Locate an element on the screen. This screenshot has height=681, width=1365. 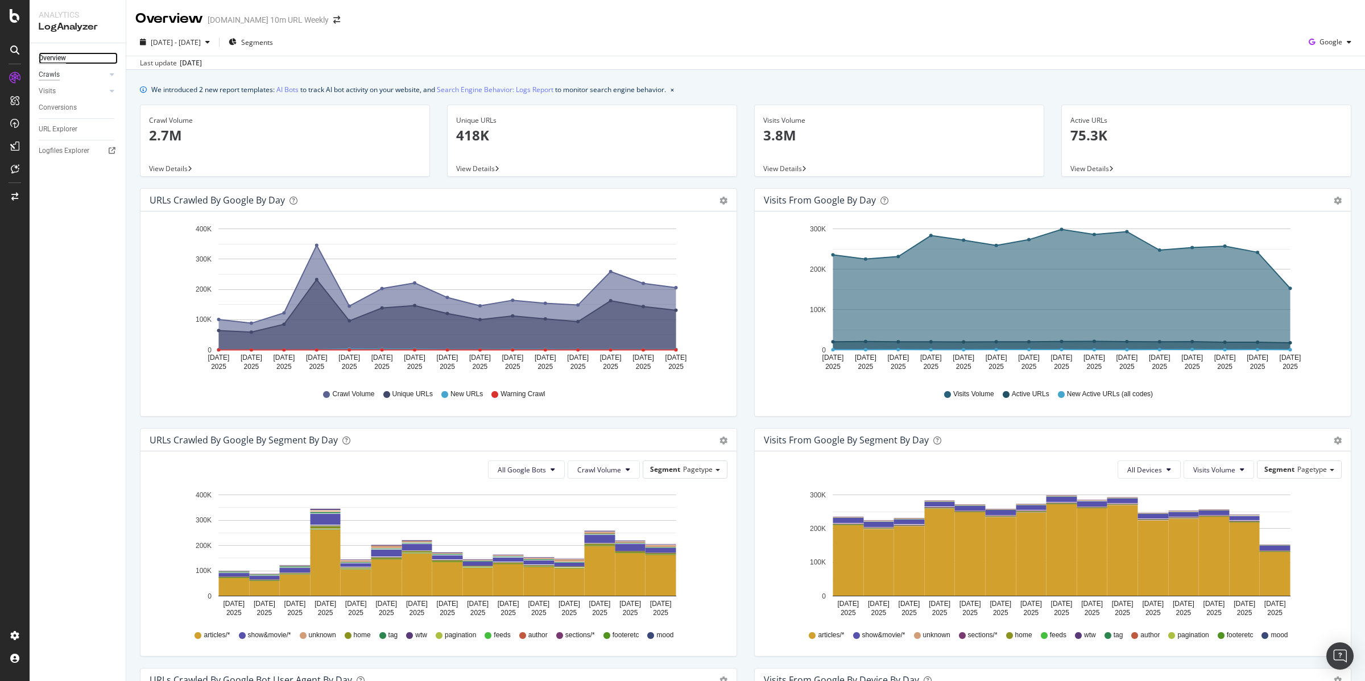
span: Segment is located at coordinates (1279, 469).